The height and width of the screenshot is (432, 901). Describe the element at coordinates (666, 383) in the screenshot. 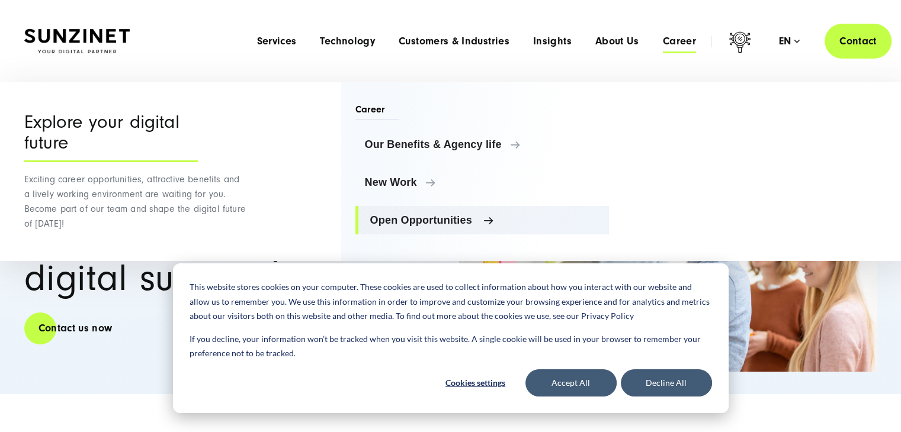

I see `button: Decline All` at that location.